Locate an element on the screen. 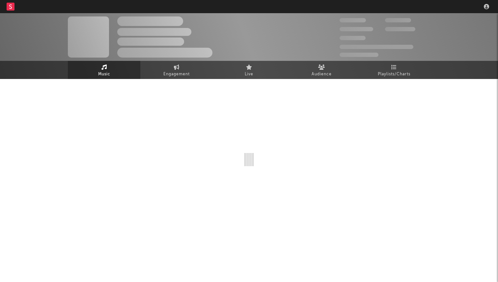 The width and height of the screenshot is (498, 282). span: 50,000,000 is located at coordinates (357, 29).